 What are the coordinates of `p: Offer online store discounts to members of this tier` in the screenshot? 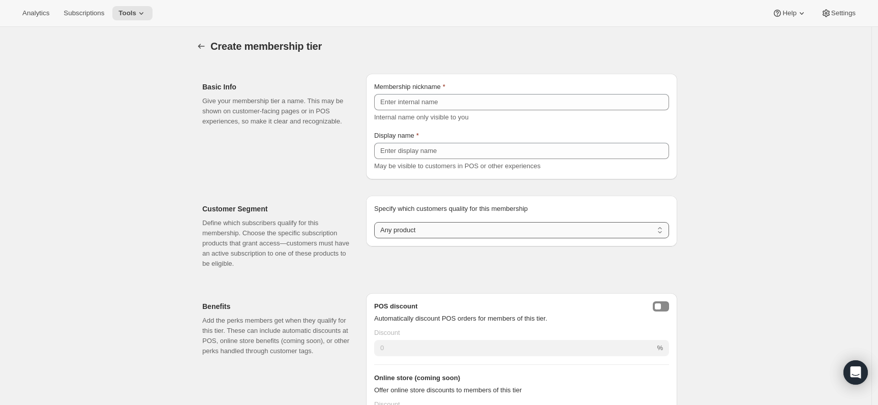 It's located at (522, 391).